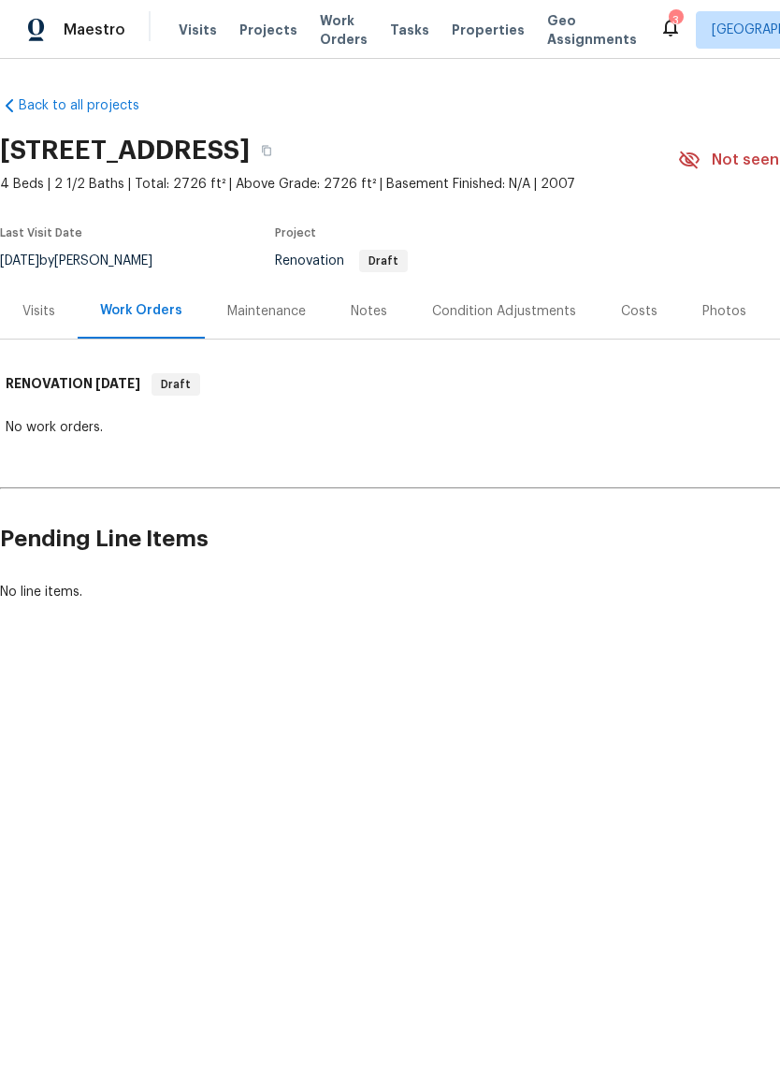 The width and height of the screenshot is (780, 1071). I want to click on div: Maintenance, so click(267, 311).